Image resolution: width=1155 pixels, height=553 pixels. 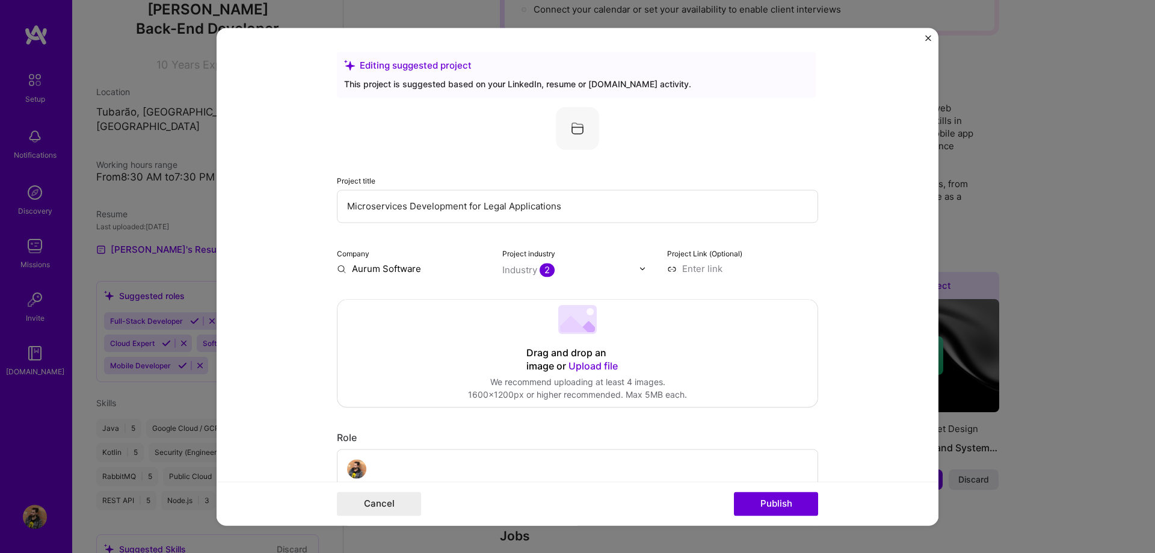 What do you see at coordinates (528, 269) in the screenshot?
I see `div: Industry` at bounding box center [528, 269].